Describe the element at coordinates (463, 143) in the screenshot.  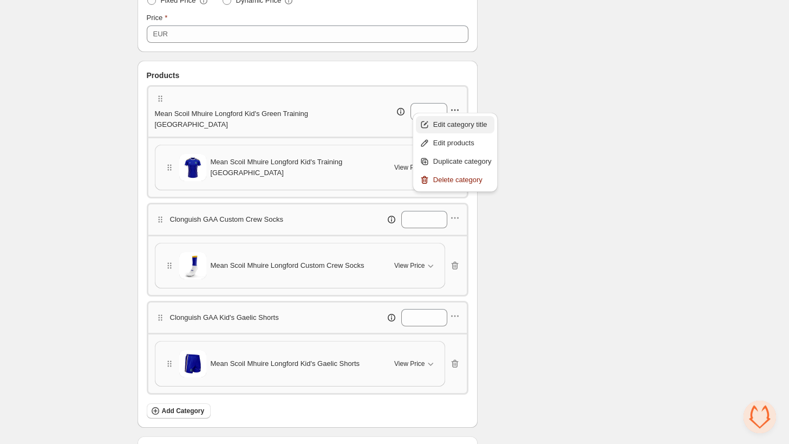
I see `span: Edit products` at that location.